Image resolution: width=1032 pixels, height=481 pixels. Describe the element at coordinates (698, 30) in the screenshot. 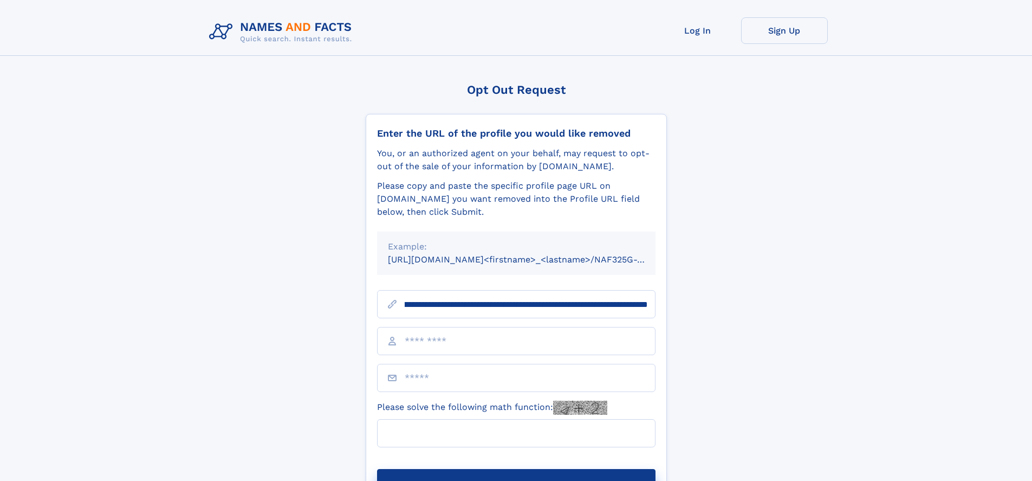

I see `a: Log In` at that location.